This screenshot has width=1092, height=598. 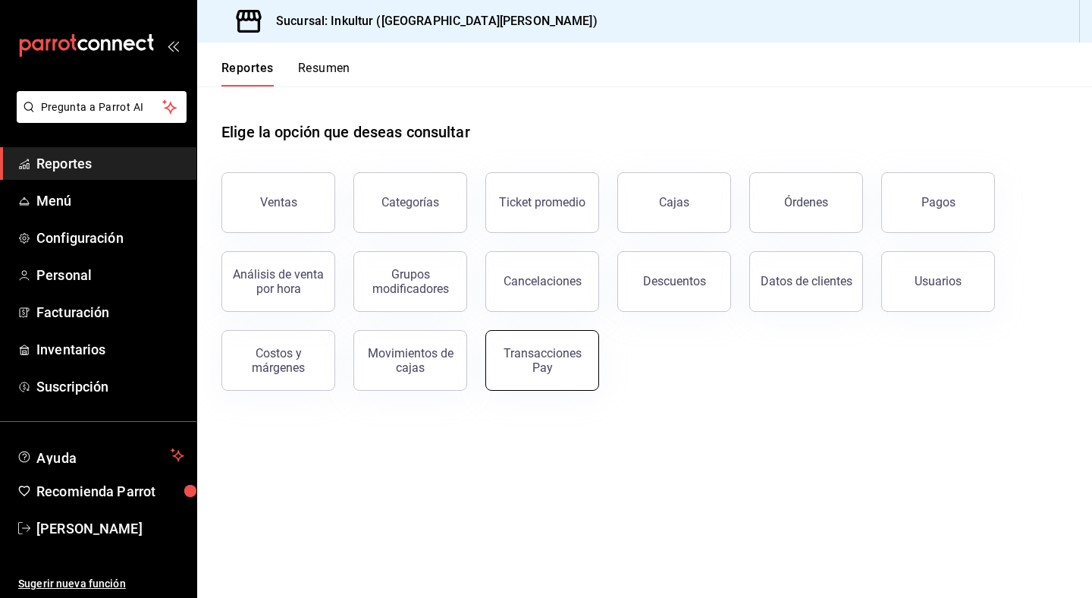 I want to click on span: Configuración, so click(x=110, y=237).